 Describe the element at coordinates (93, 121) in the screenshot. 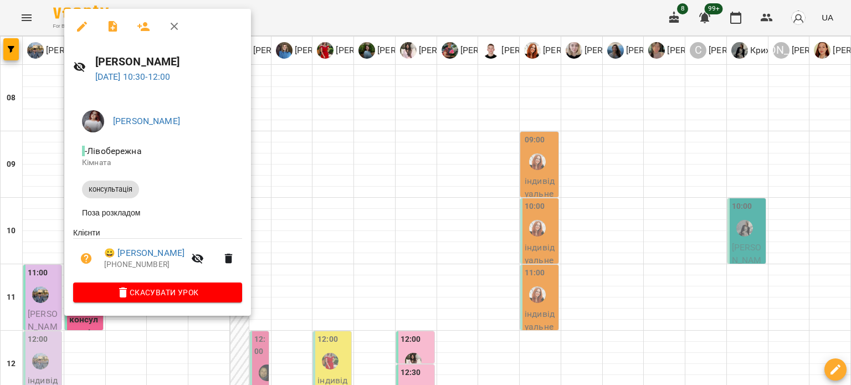

I see `img: 071cb94934e1f8b24c09a6c91149dada.jpg` at that location.